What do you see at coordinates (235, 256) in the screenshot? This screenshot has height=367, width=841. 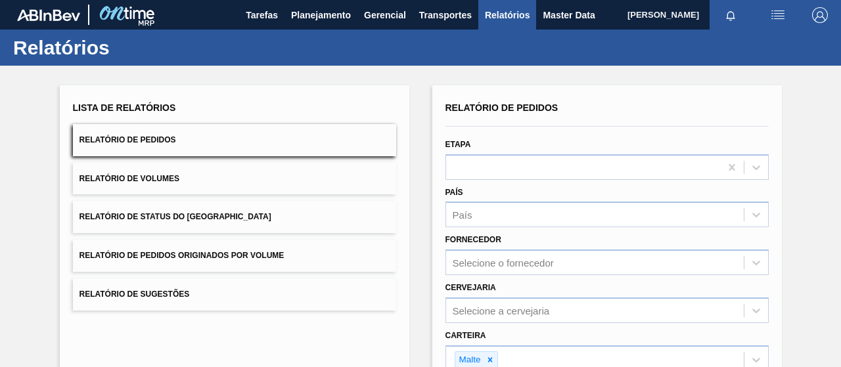 I see `button: Relatório de Pedidos Originados por Volume` at bounding box center [235, 256].